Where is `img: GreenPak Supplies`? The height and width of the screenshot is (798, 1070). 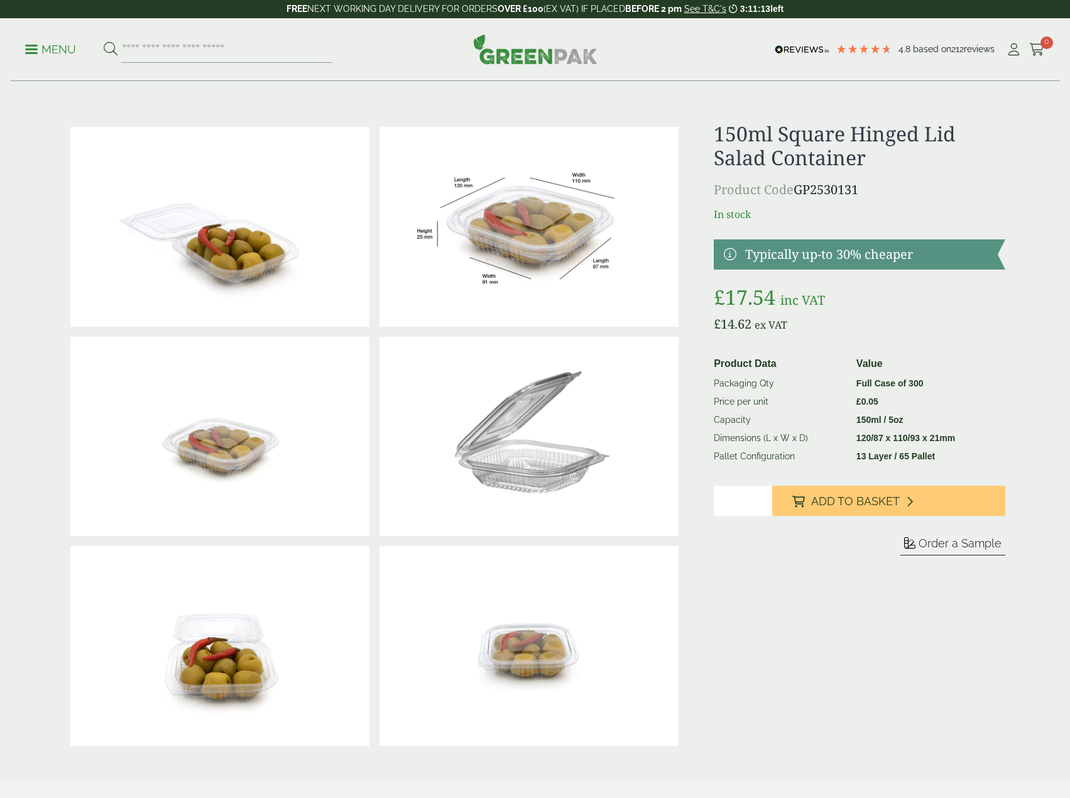 img: GreenPak Supplies is located at coordinates (535, 49).